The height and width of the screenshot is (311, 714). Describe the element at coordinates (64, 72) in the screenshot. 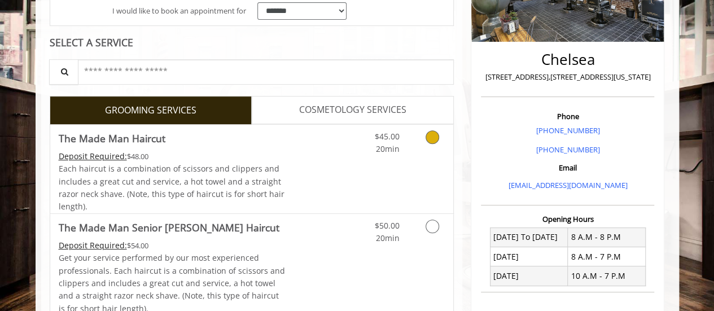

I see `button: Service Search` at that location.